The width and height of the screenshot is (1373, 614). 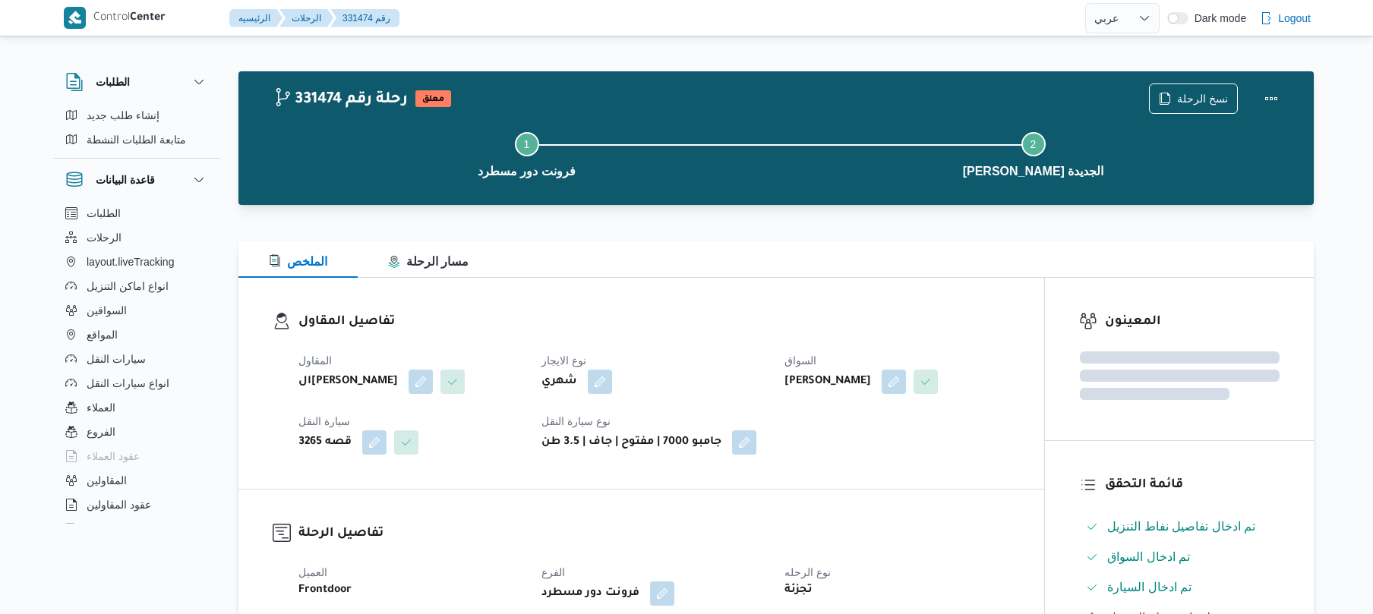 What do you see at coordinates (125, 180) in the screenshot?
I see `h3: قاعدة البيانات` at bounding box center [125, 180].